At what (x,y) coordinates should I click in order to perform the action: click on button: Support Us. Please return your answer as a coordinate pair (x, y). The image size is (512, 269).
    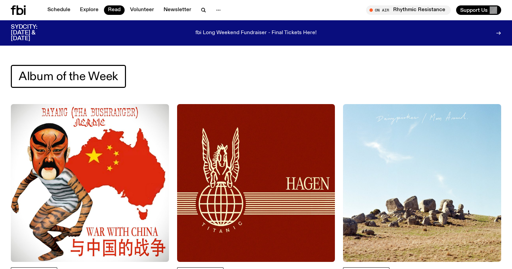
    Looking at the image, I should click on (478, 10).